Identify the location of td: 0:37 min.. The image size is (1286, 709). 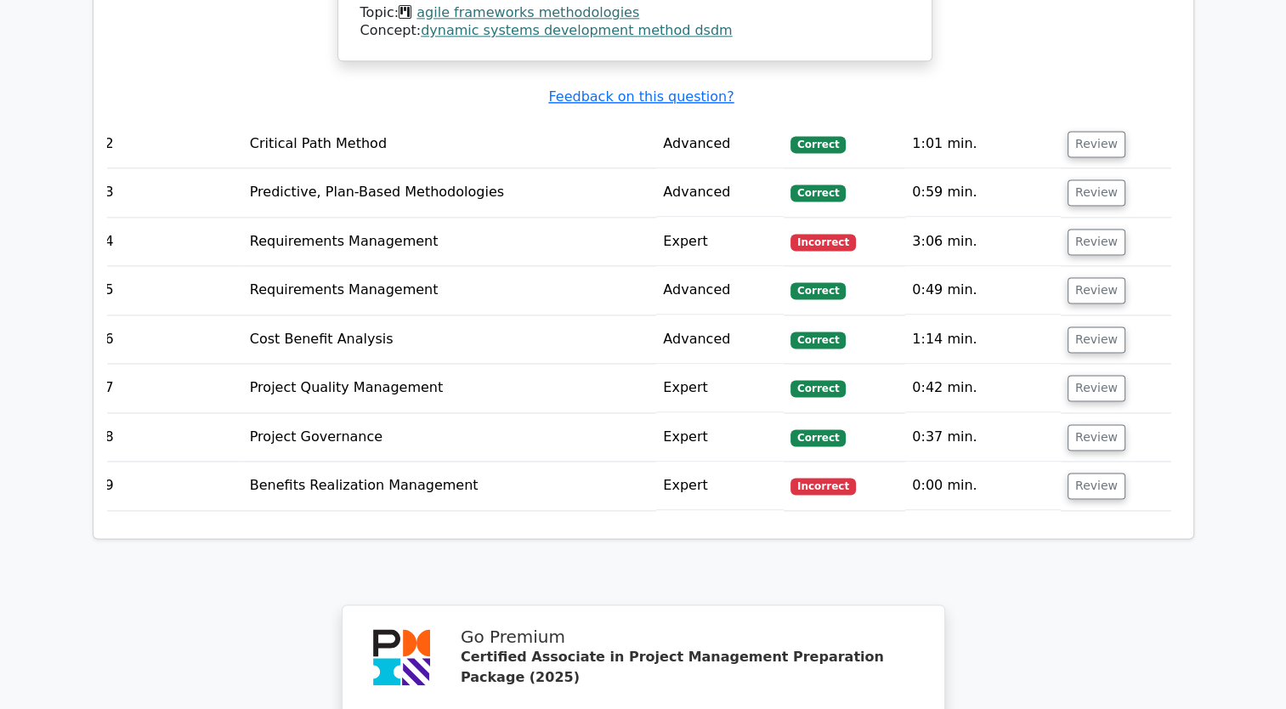
(983, 437).